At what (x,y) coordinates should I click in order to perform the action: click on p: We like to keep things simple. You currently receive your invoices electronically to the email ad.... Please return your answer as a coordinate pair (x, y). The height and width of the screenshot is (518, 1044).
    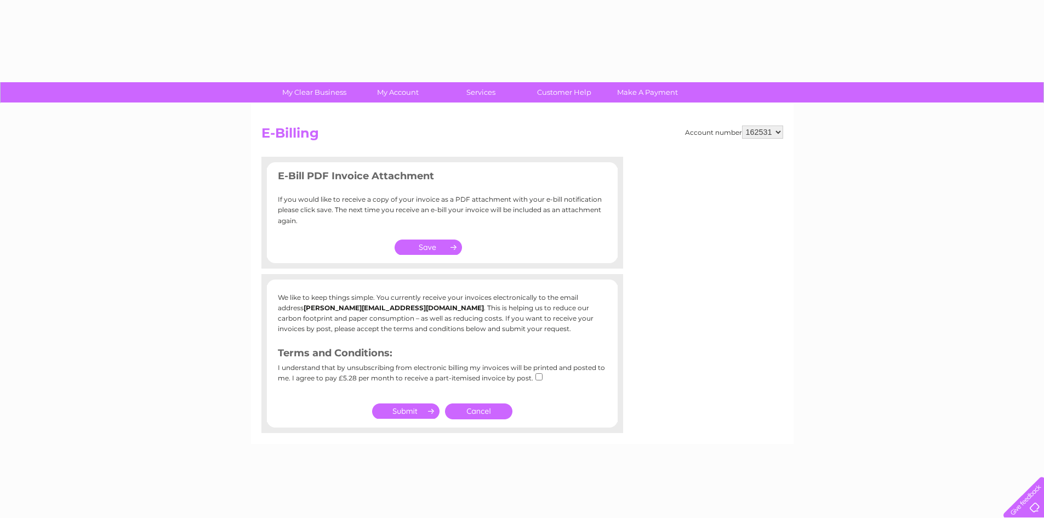
    Looking at the image, I should click on (442, 313).